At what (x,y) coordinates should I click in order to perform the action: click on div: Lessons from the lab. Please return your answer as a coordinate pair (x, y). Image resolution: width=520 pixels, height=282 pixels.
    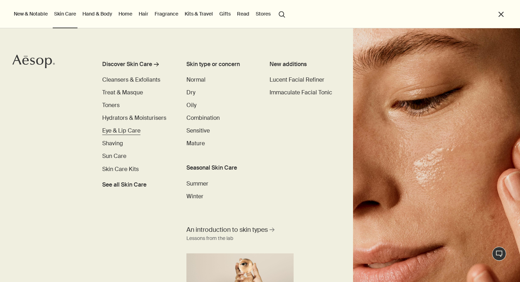
    Looking at the image, I should click on (210, 239).